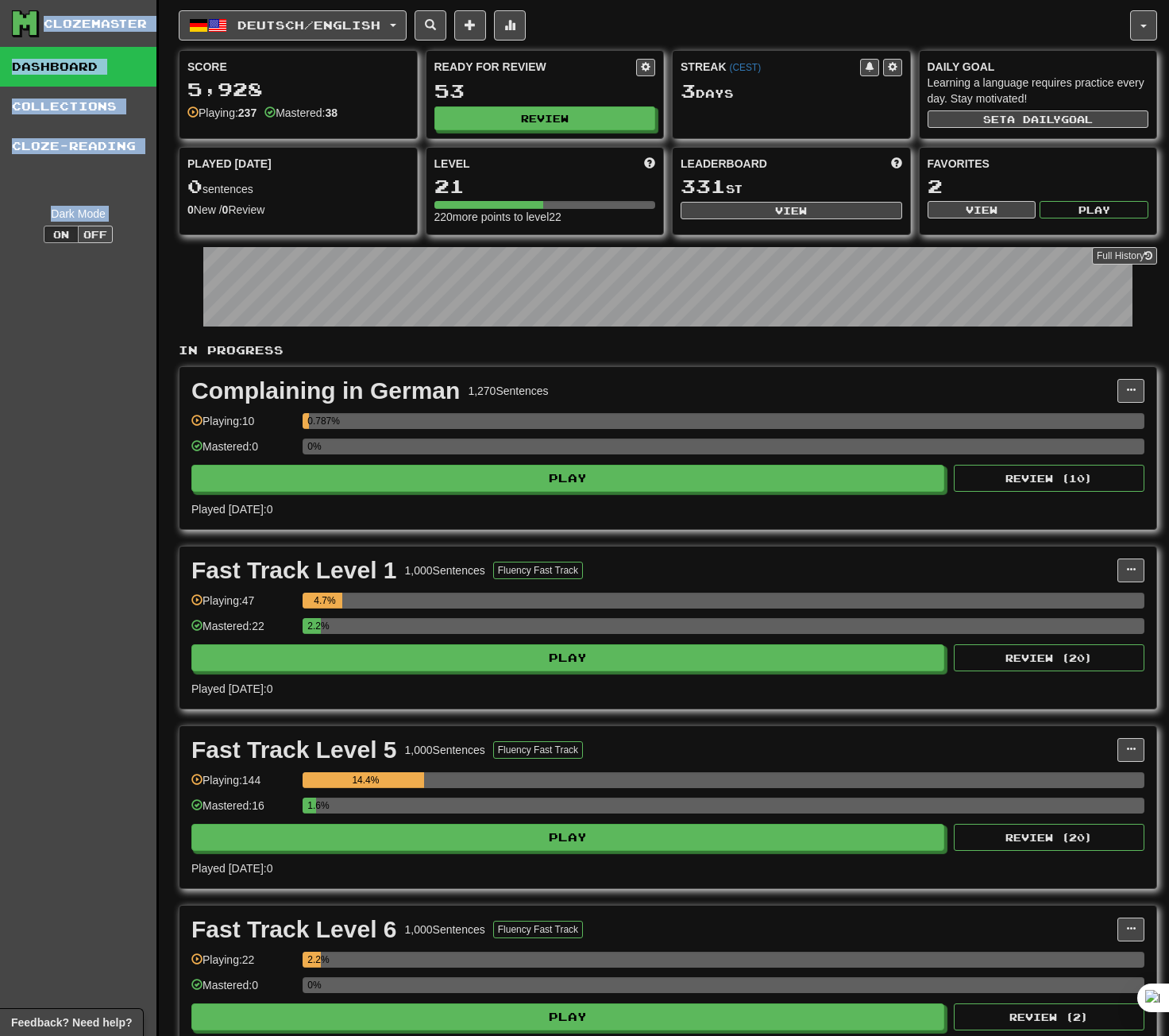  What do you see at coordinates (96, 234) in the screenshot?
I see `button: Off` at bounding box center [96, 234].